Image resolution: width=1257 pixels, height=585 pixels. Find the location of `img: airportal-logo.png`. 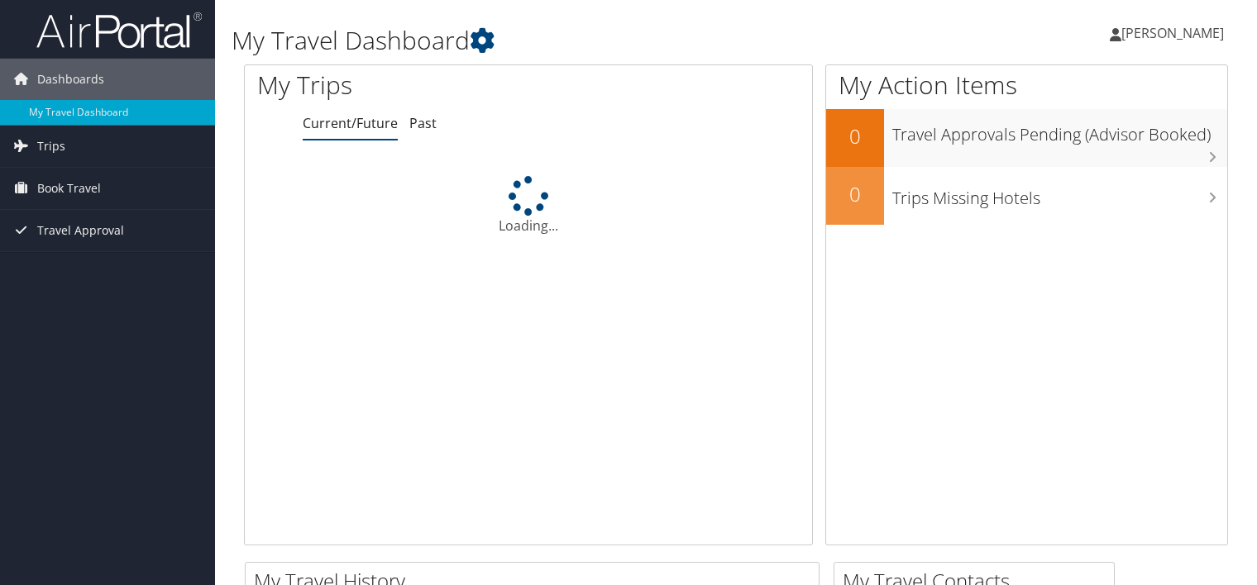

img: airportal-logo.png is located at coordinates (119, 30).